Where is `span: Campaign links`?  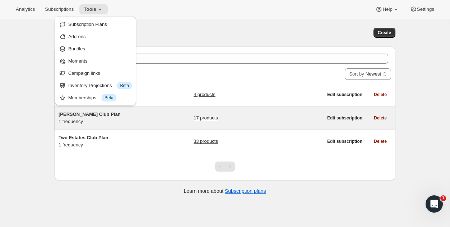 span: Campaign links is located at coordinates (84, 73).